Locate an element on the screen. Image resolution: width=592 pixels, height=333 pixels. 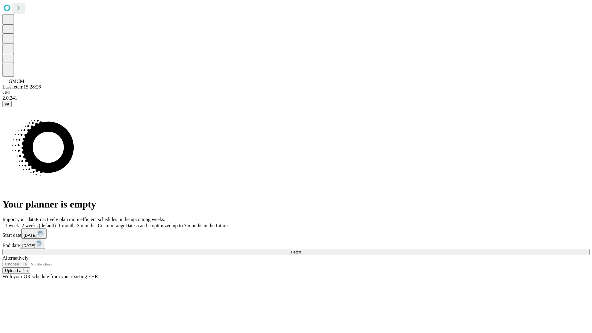
span: Dates can be optimized up to 3 months in the future. is located at coordinates (177, 225).